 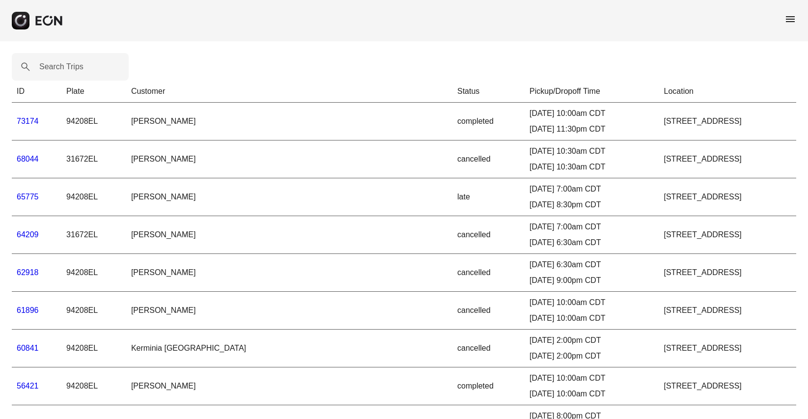 What do you see at coordinates (28, 272) in the screenshot?
I see `a: 62918` at bounding box center [28, 272].